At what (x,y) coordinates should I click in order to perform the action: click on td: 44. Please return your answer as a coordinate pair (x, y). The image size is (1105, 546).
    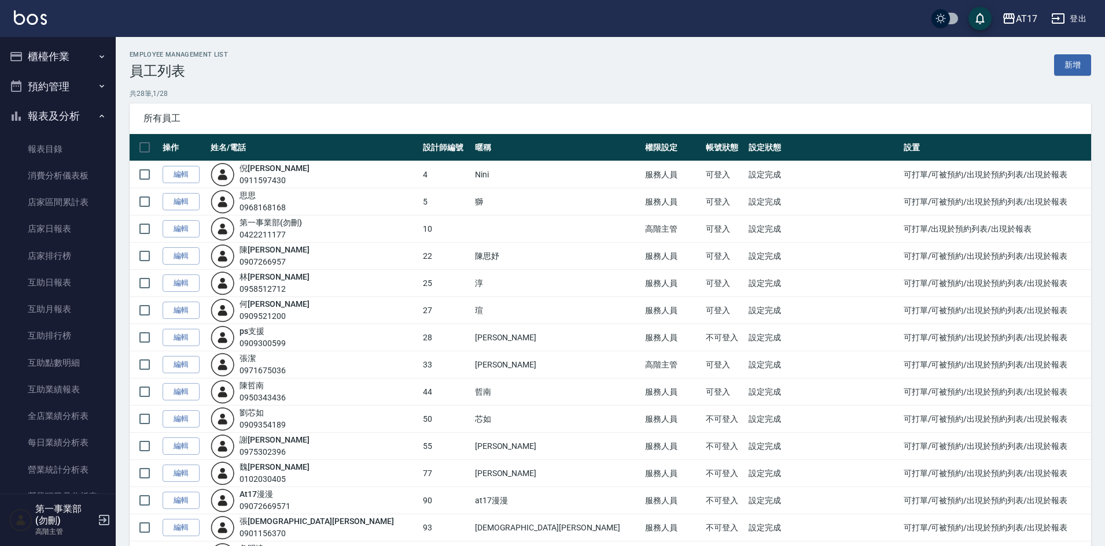
    Looking at the image, I should click on (446, 392).